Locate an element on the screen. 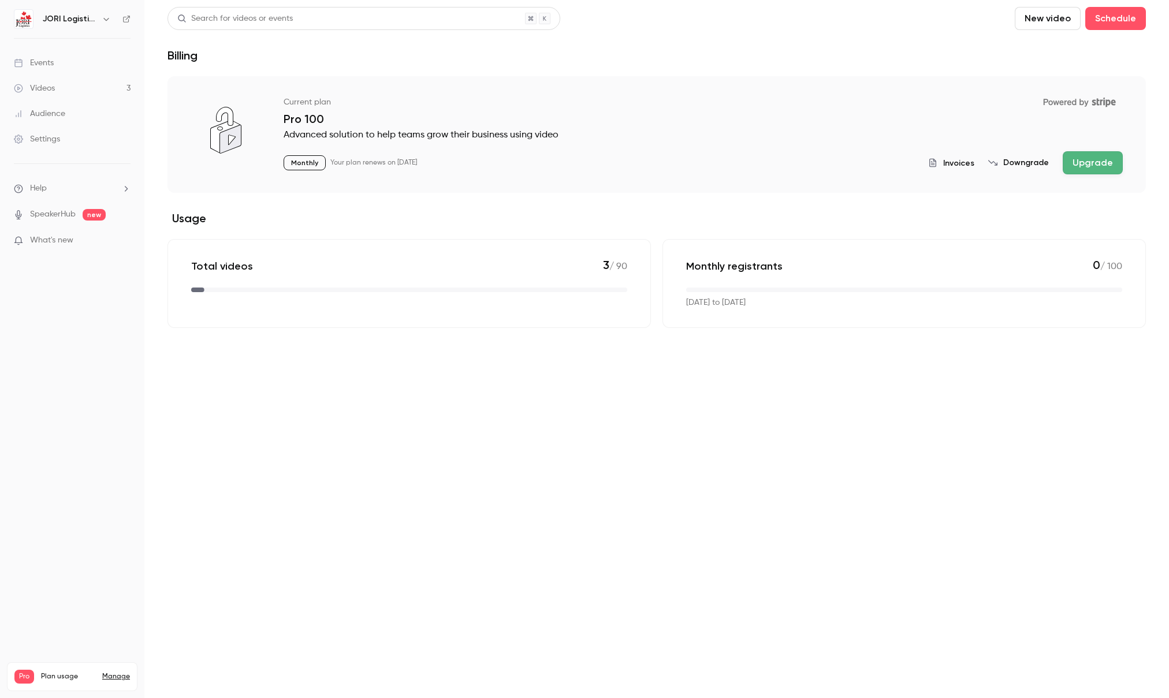 Image resolution: width=1169 pixels, height=698 pixels. div: Events is located at coordinates (33, 63).